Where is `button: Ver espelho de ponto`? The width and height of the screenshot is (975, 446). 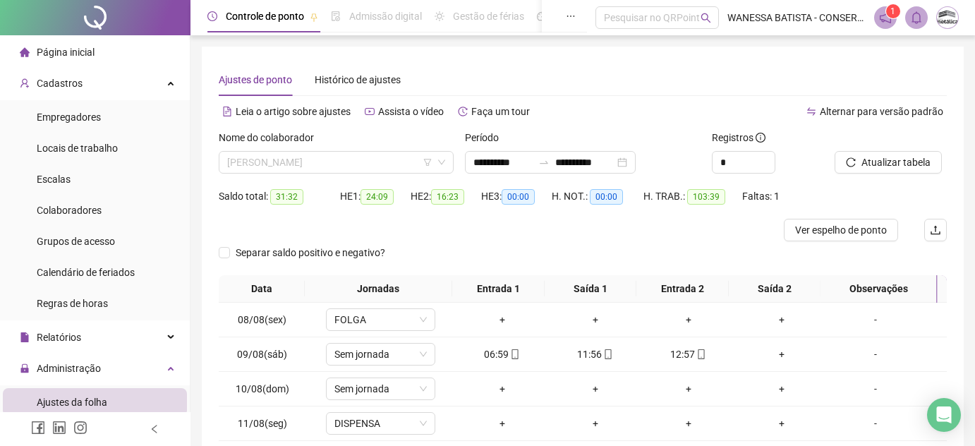
button: Ver espelho de ponto is located at coordinates (841, 230).